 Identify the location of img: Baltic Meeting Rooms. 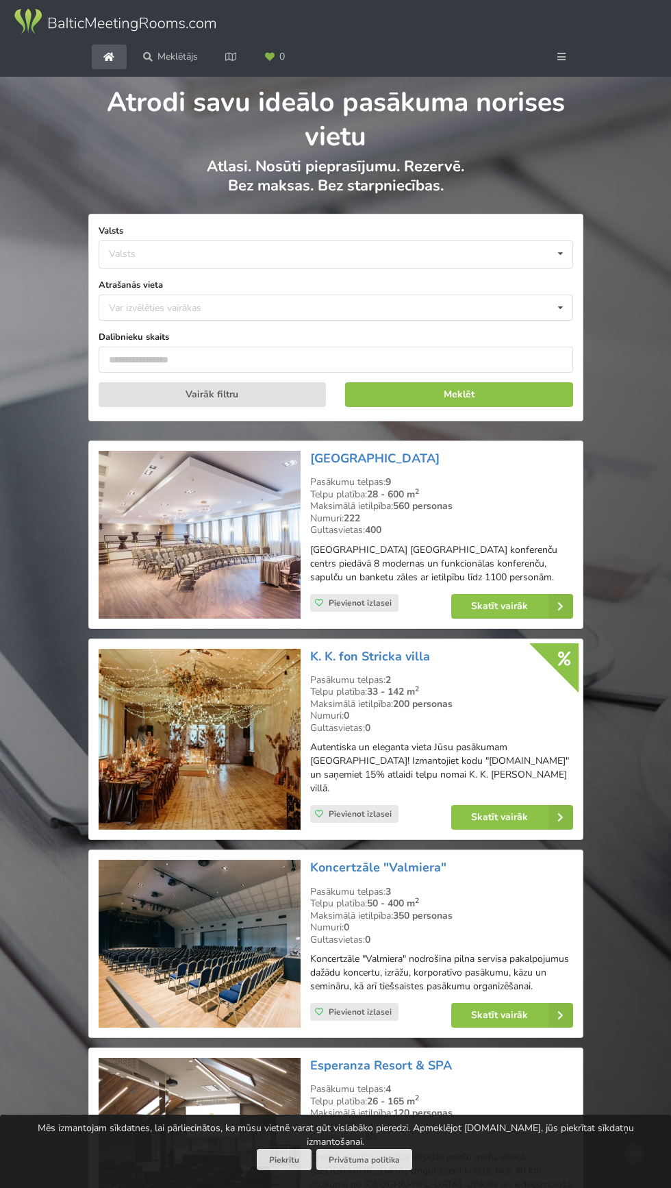
(115, 21).